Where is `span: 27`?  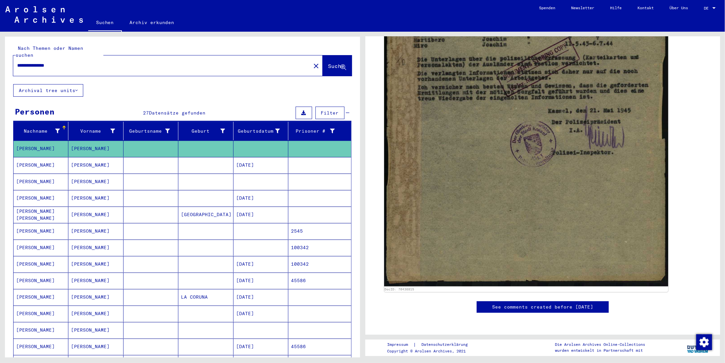
span: 27 is located at coordinates (146, 113).